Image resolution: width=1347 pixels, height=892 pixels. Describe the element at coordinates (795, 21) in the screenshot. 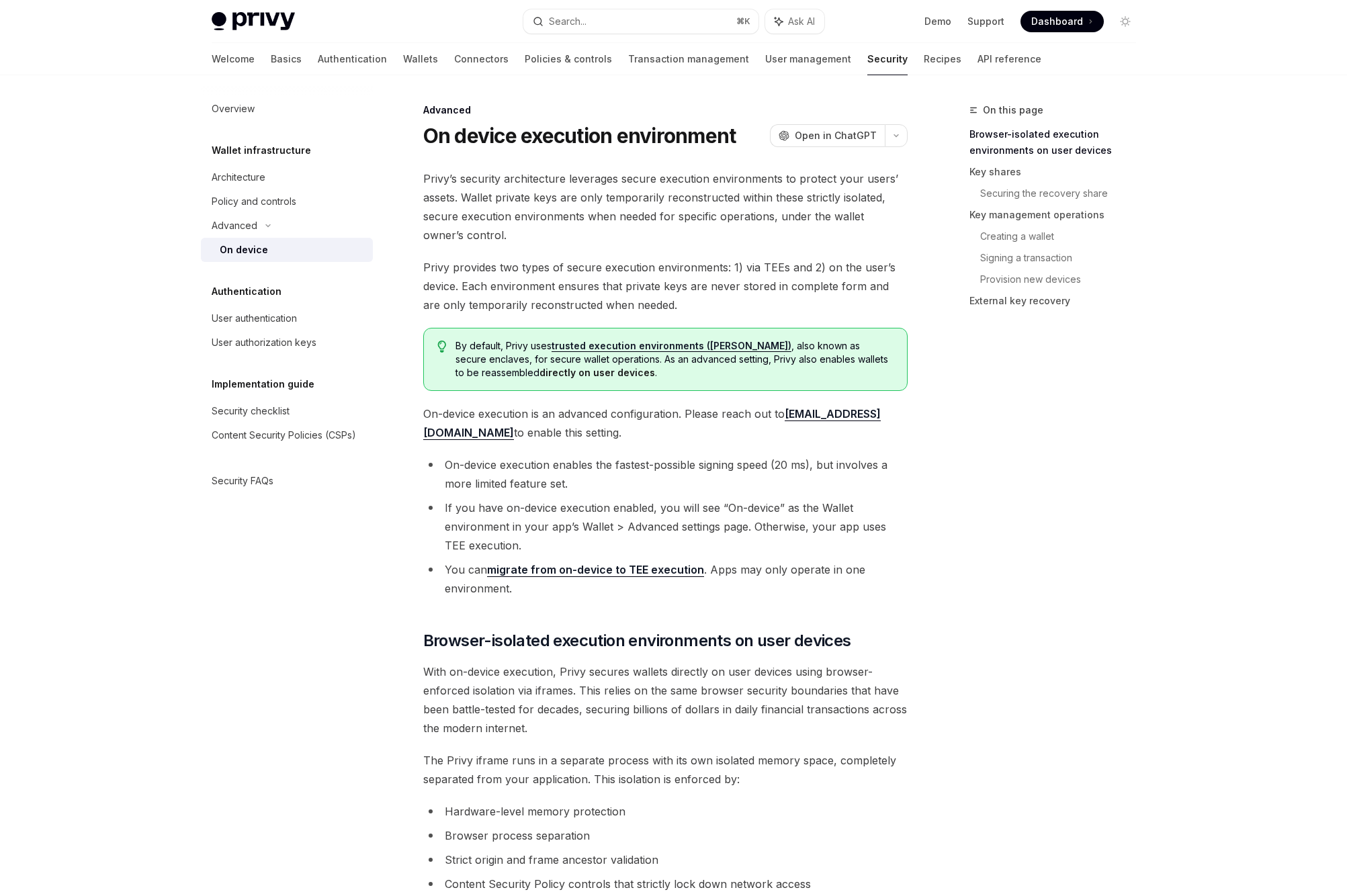

I see `button: Ask AI` at that location.